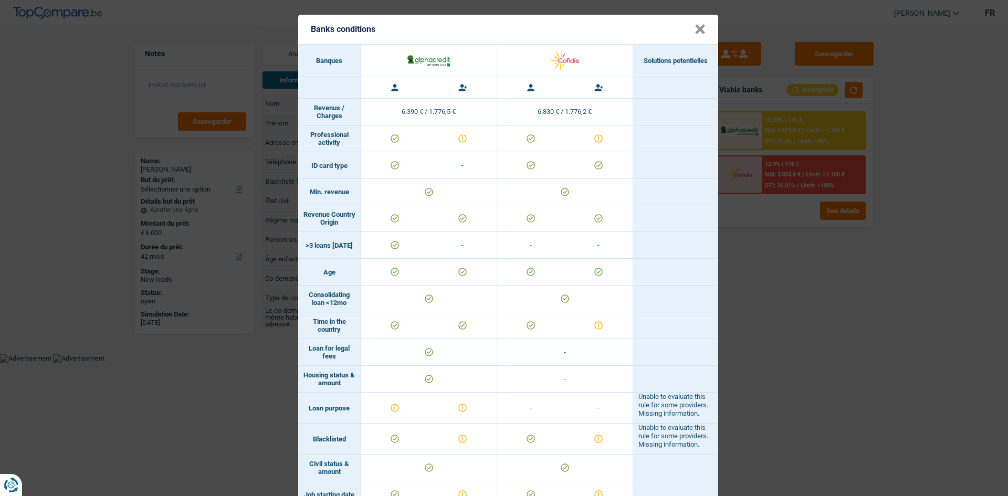 This screenshot has width=1008, height=496. What do you see at coordinates (330, 468) in the screenshot?
I see `td: Civil status & amount` at bounding box center [330, 468].